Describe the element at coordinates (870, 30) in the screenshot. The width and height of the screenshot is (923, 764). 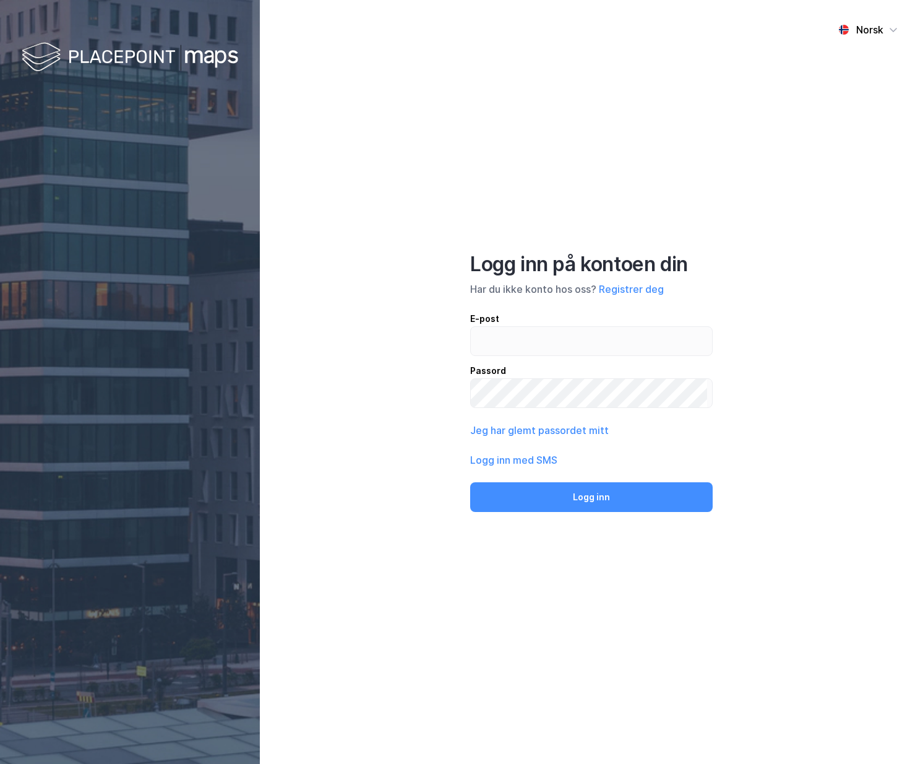
I see `div: Norsk` at that location.